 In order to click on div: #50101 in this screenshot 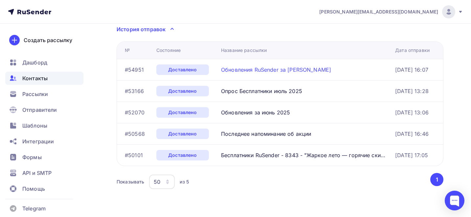, I will do `click(134, 155)`.